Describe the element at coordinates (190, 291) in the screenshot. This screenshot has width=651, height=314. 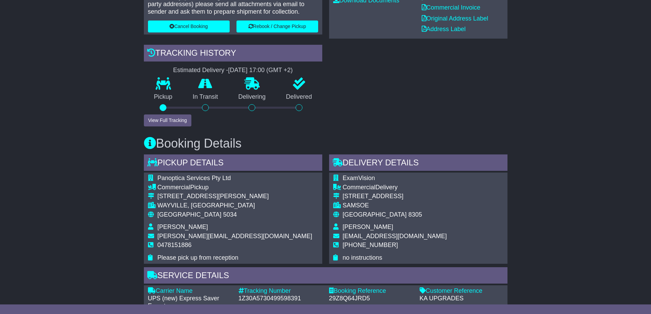
I see `div: Carrier Name` at that location.